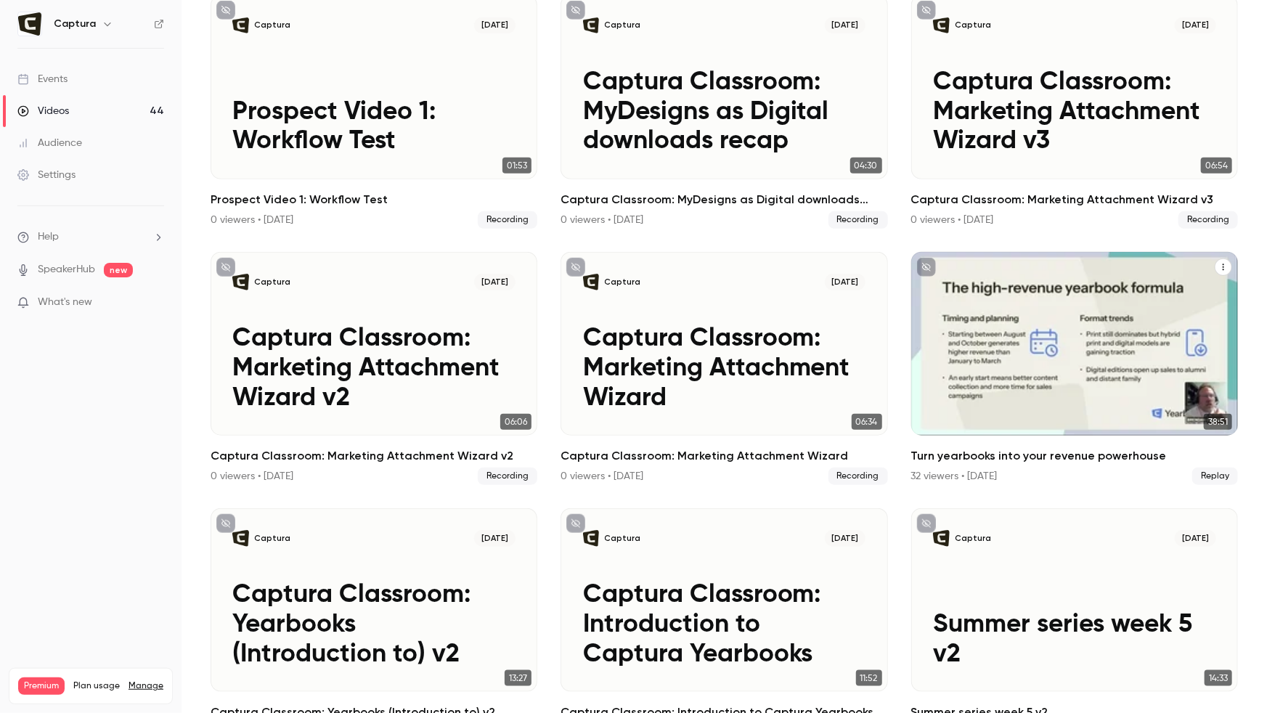 The image size is (1267, 713). Describe the element at coordinates (1074, 640) in the screenshot. I see `p: Summer series week 5 v2` at that location.